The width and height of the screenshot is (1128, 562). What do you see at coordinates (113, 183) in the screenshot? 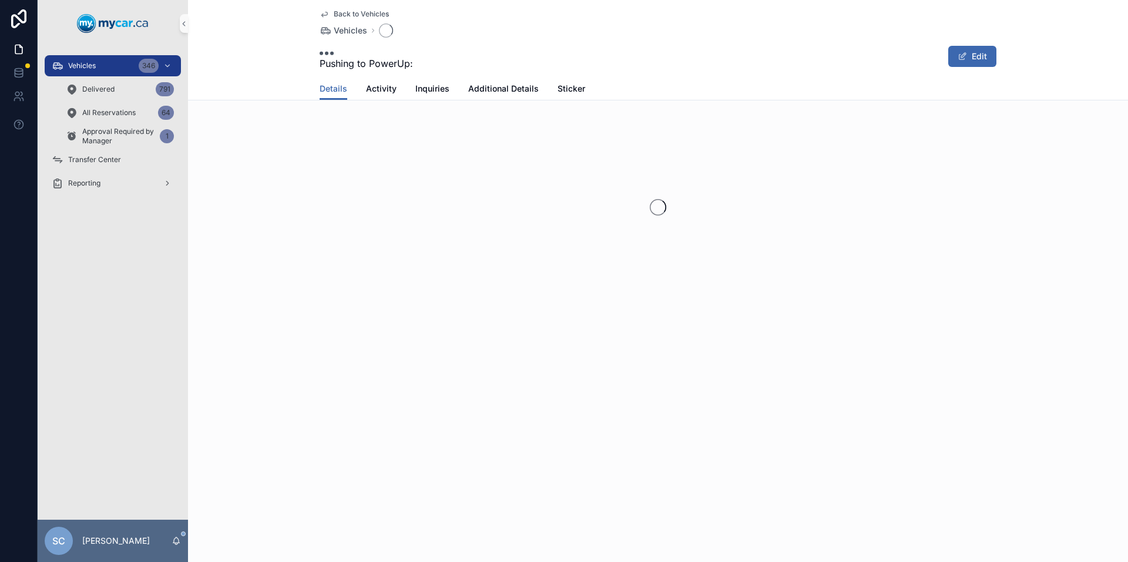
I see `a: Reporting` at bounding box center [113, 183].